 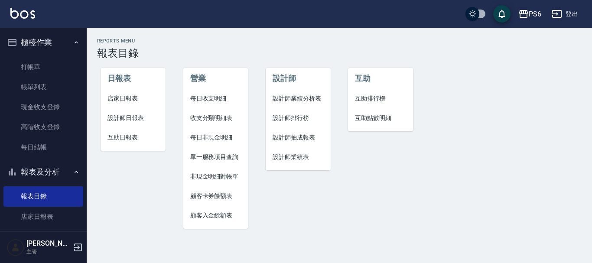 What do you see at coordinates (529, 14) in the screenshot?
I see `button: PS6` at bounding box center [529, 14].